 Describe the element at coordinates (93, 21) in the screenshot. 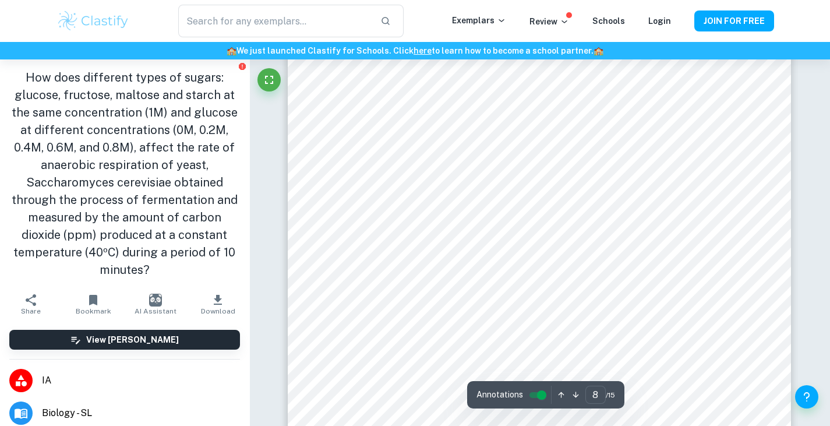

I see `img: Clastify logo` at that location.